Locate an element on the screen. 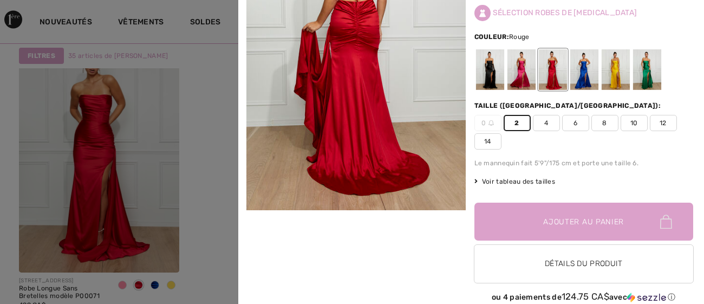  span: 4 is located at coordinates (547, 123).